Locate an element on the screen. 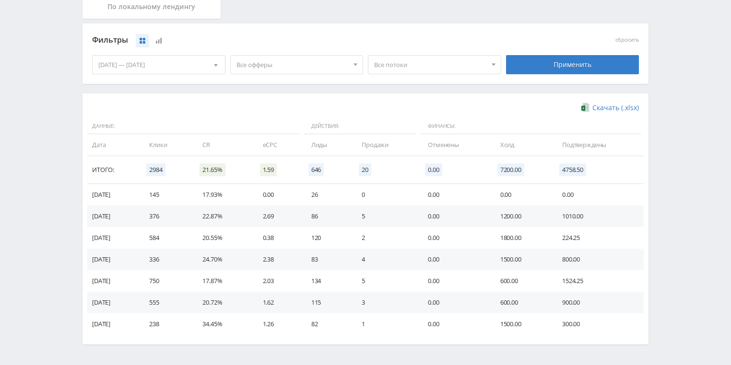  td: CR is located at coordinates (223, 145).